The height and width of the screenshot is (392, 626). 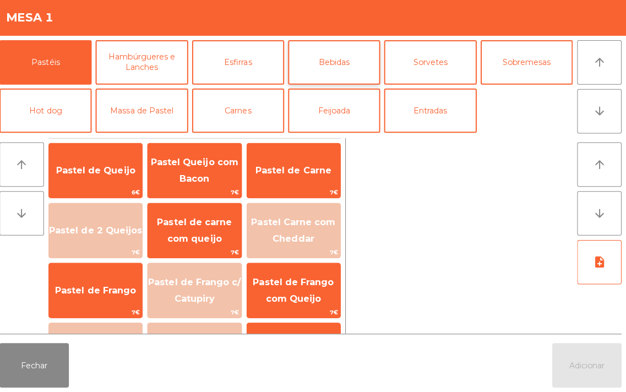 I want to click on i: note_add, so click(x=600, y=263).